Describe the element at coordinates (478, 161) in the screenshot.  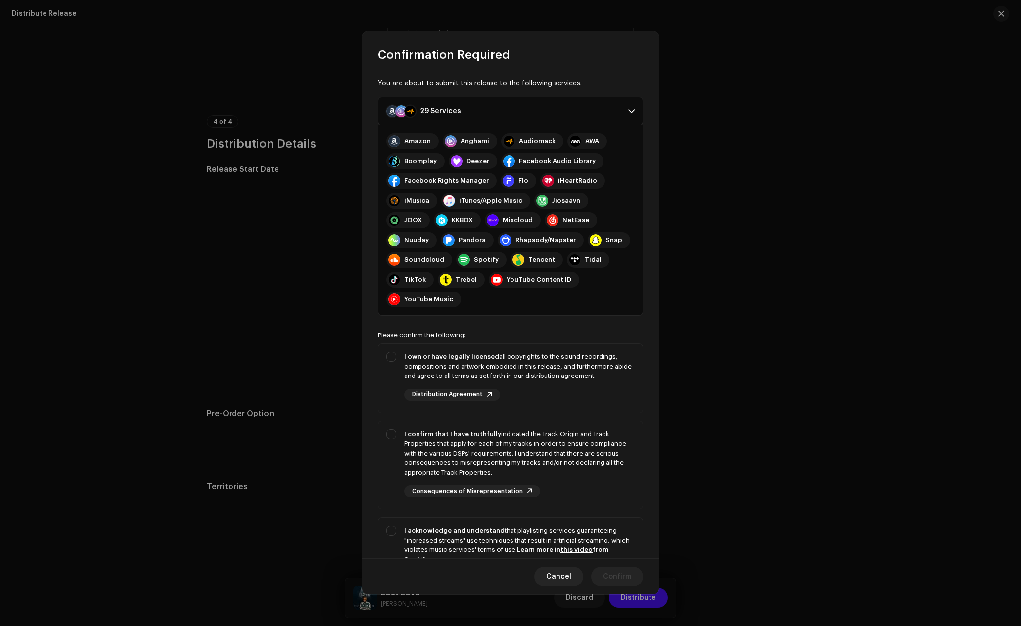
I see `div: Deezer` at that location.